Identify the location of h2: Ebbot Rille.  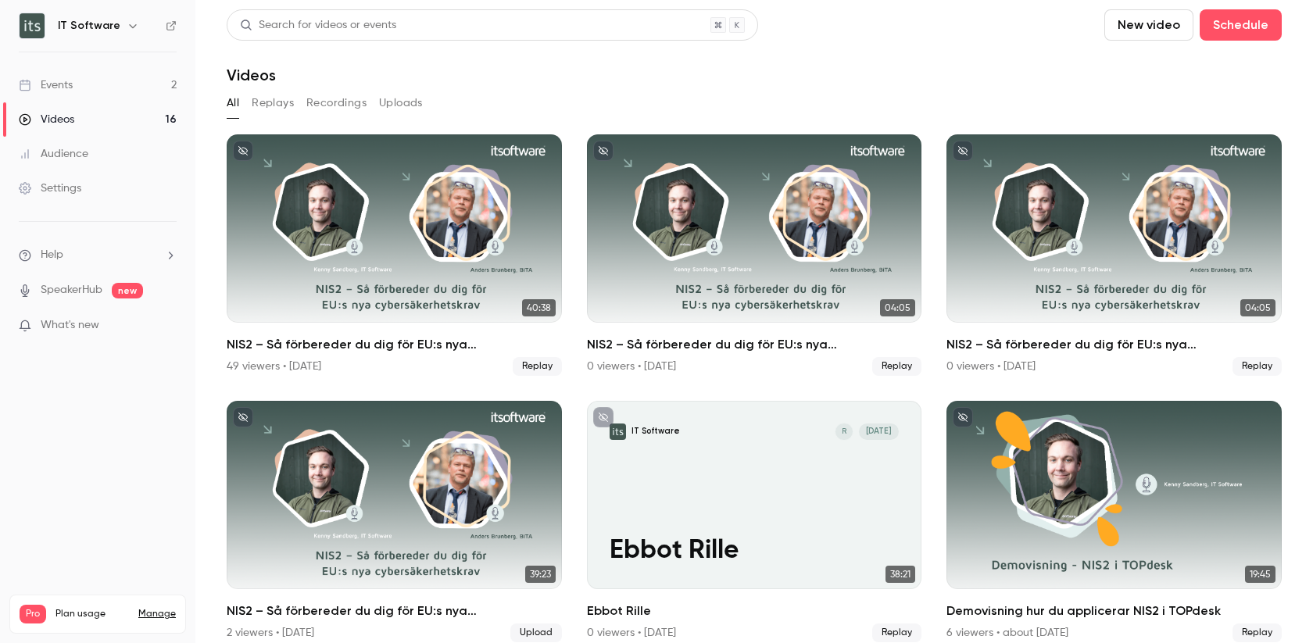
(754, 611).